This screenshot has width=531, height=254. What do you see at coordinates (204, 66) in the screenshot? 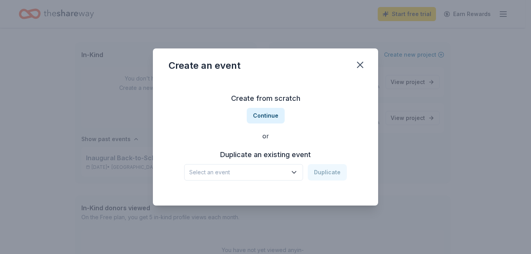
I see `div: Create an event` at bounding box center [204, 66].